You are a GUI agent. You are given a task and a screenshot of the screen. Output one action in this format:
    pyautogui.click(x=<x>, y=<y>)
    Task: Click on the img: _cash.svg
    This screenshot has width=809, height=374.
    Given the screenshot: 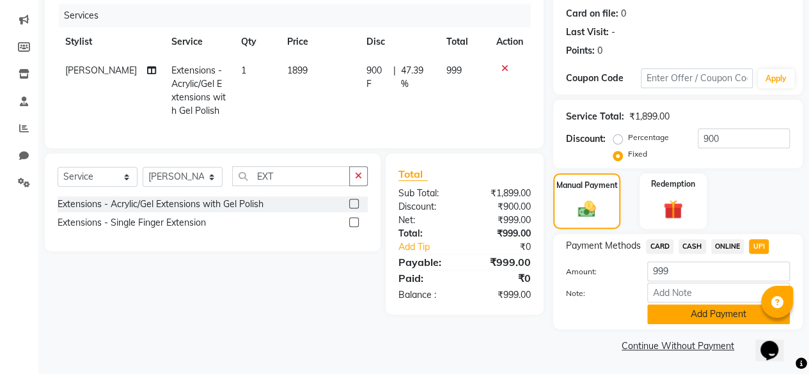 What is the action you would take?
    pyautogui.click(x=587, y=209)
    